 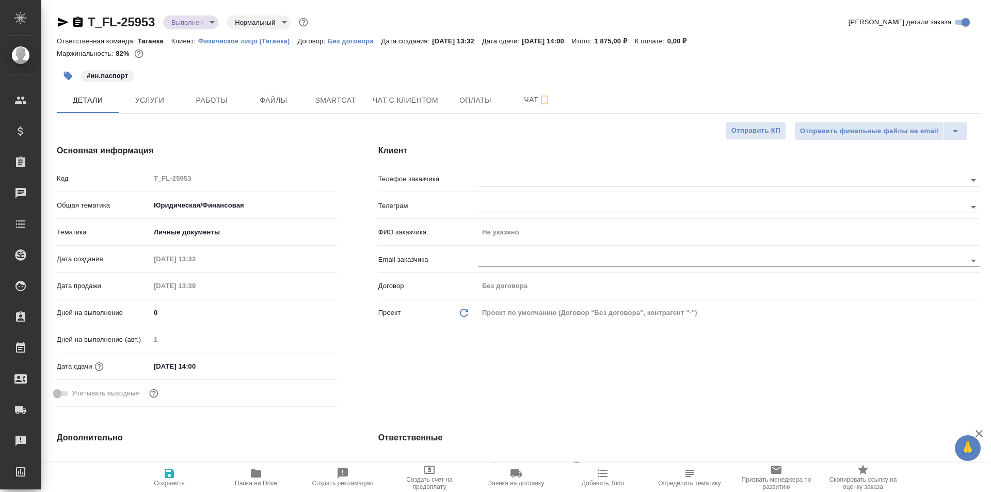 I want to click on span: Чат, so click(x=537, y=100).